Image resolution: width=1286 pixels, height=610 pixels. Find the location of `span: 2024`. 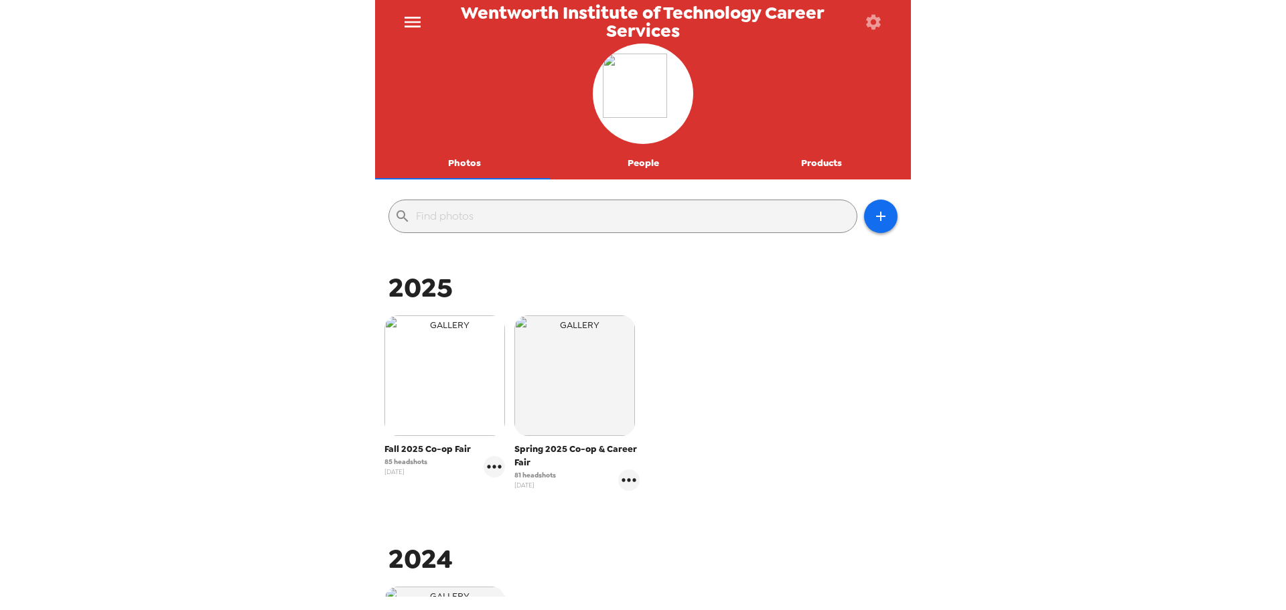

span: 2024 is located at coordinates (421, 559).